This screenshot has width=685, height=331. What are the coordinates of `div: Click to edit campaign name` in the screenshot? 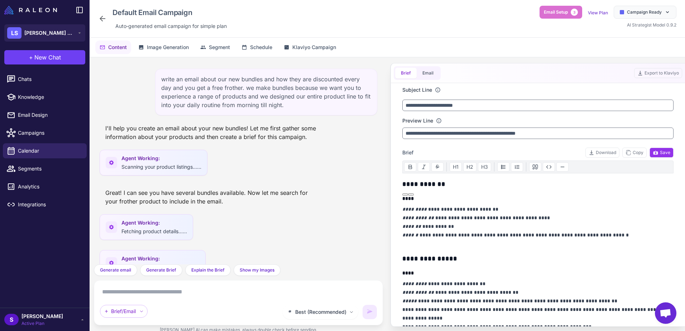 It's located at (170, 13).